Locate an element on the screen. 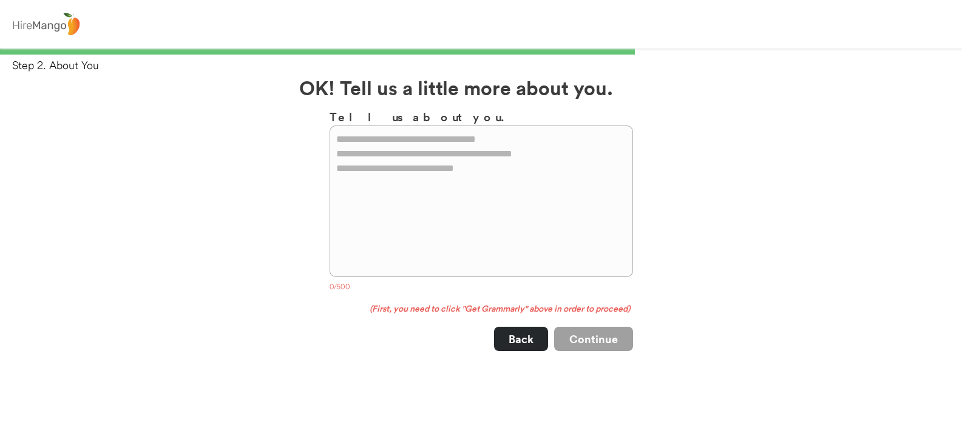 This screenshot has height=448, width=962. button: Continue is located at coordinates (594, 339).